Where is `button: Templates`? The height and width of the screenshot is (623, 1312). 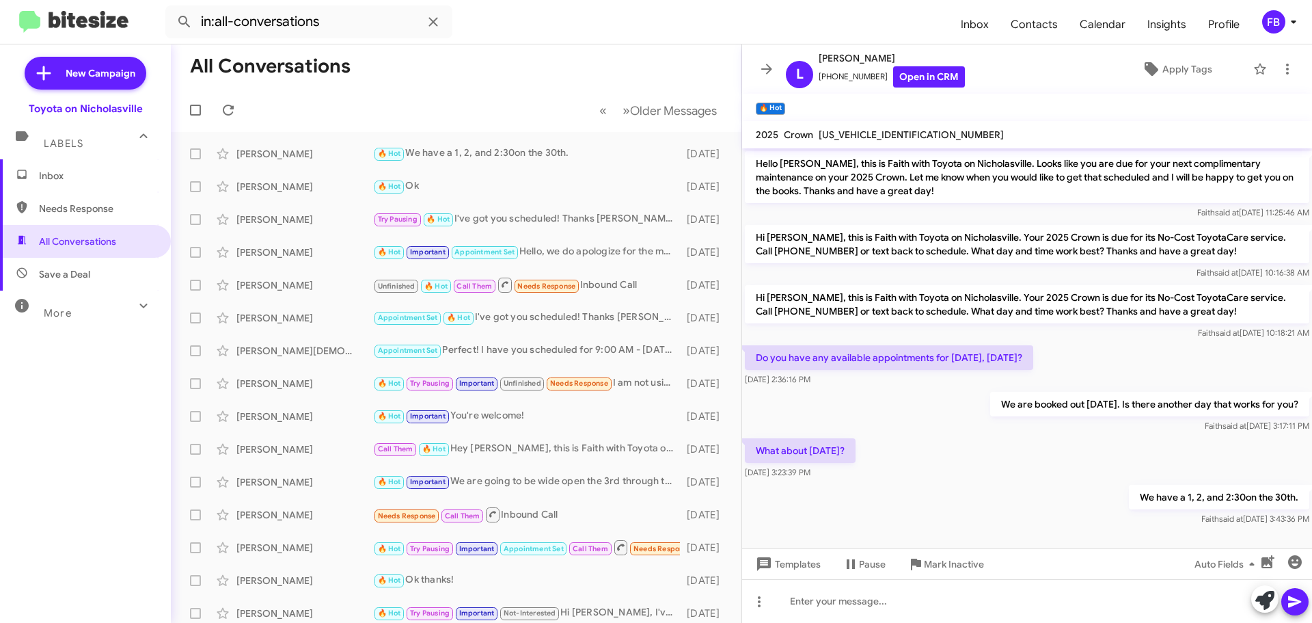 button: Templates is located at coordinates (787, 564).